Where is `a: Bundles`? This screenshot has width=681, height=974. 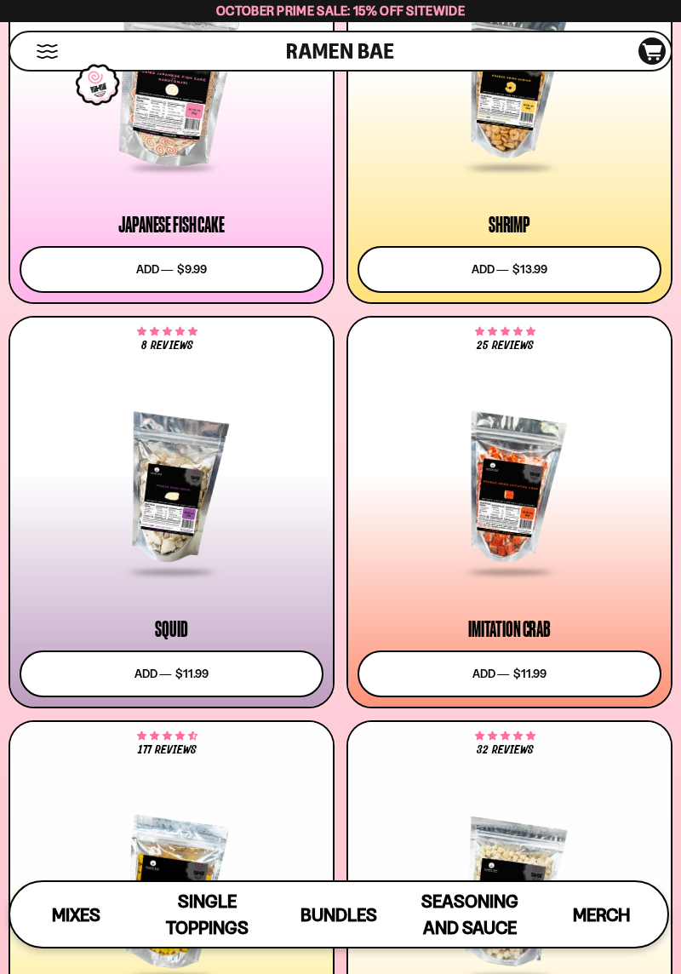
a: Bundles is located at coordinates (339, 915).